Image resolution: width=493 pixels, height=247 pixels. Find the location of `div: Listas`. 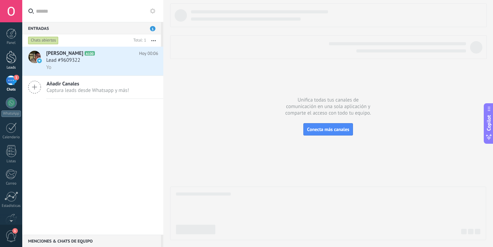

div: Listas is located at coordinates (11, 161).